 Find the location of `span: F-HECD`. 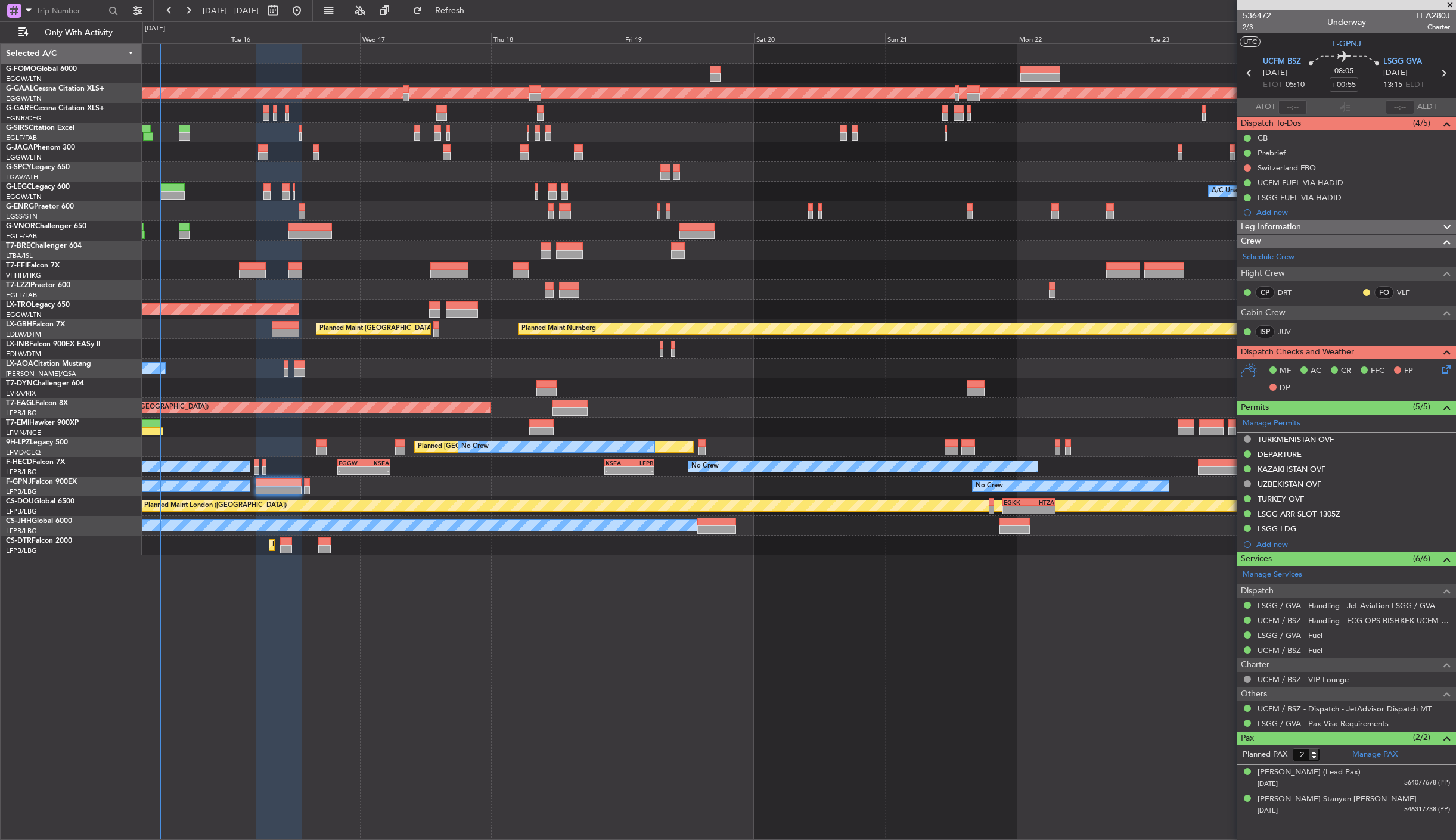

span: F-HECD is located at coordinates (19, 462).